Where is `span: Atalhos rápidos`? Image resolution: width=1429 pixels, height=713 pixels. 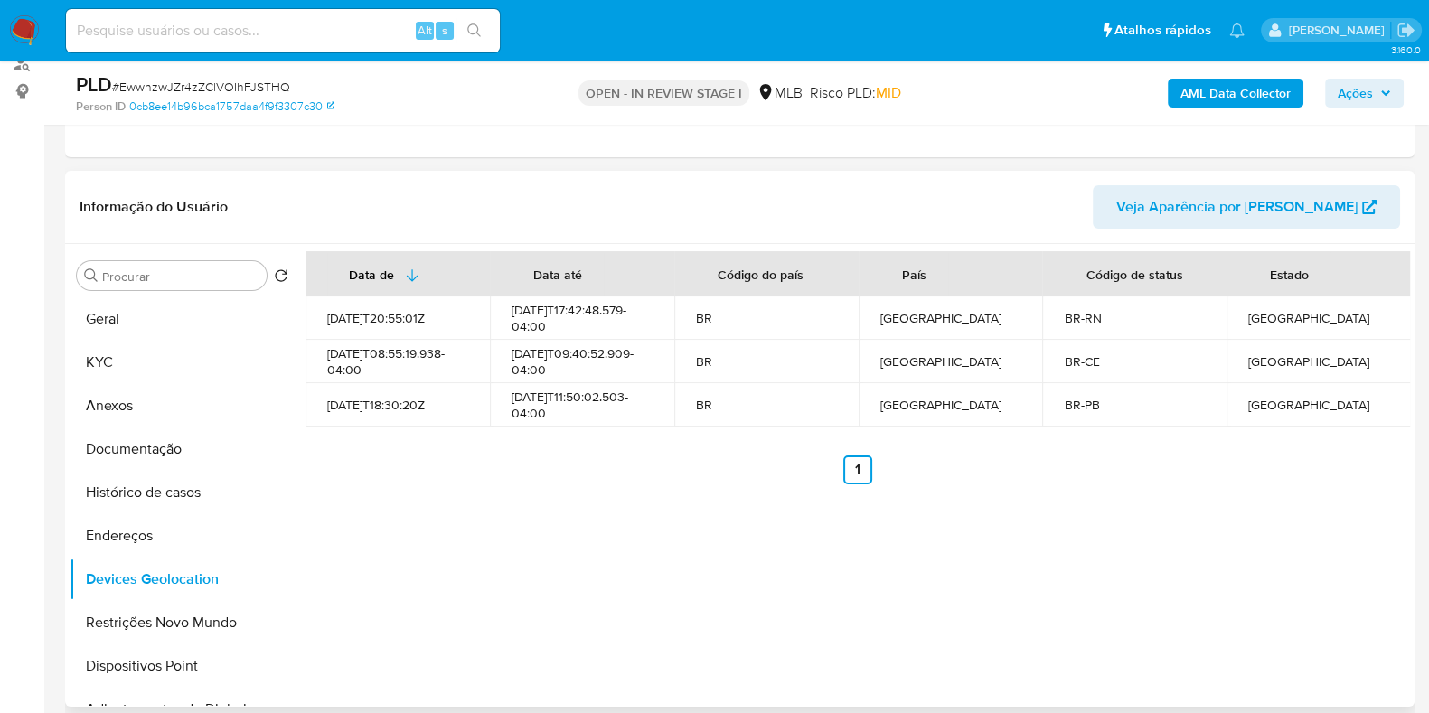 span: Atalhos rápidos is located at coordinates (1163, 30).